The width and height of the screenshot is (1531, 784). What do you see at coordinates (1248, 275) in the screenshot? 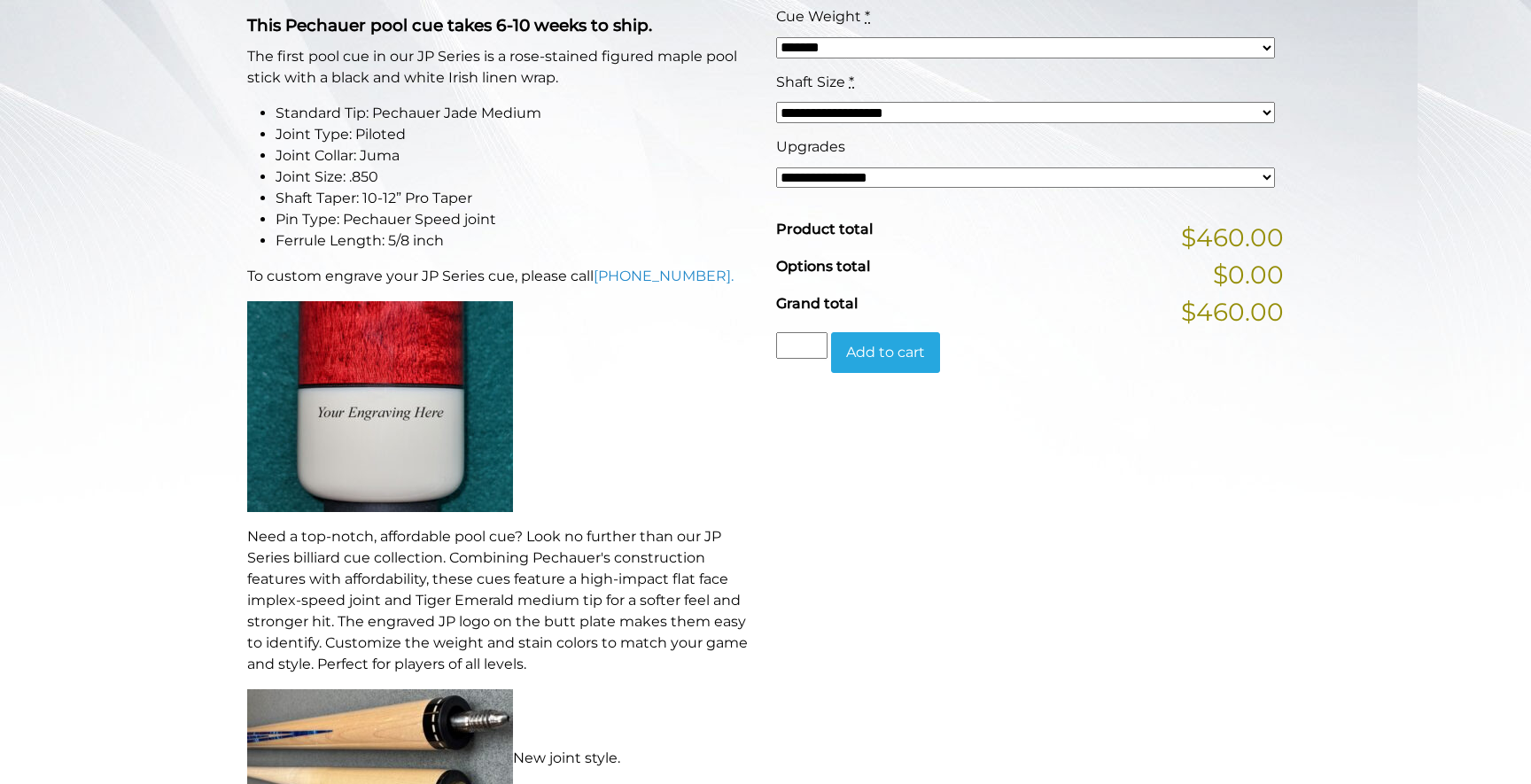
I see `span: $0.00` at bounding box center [1248, 275].